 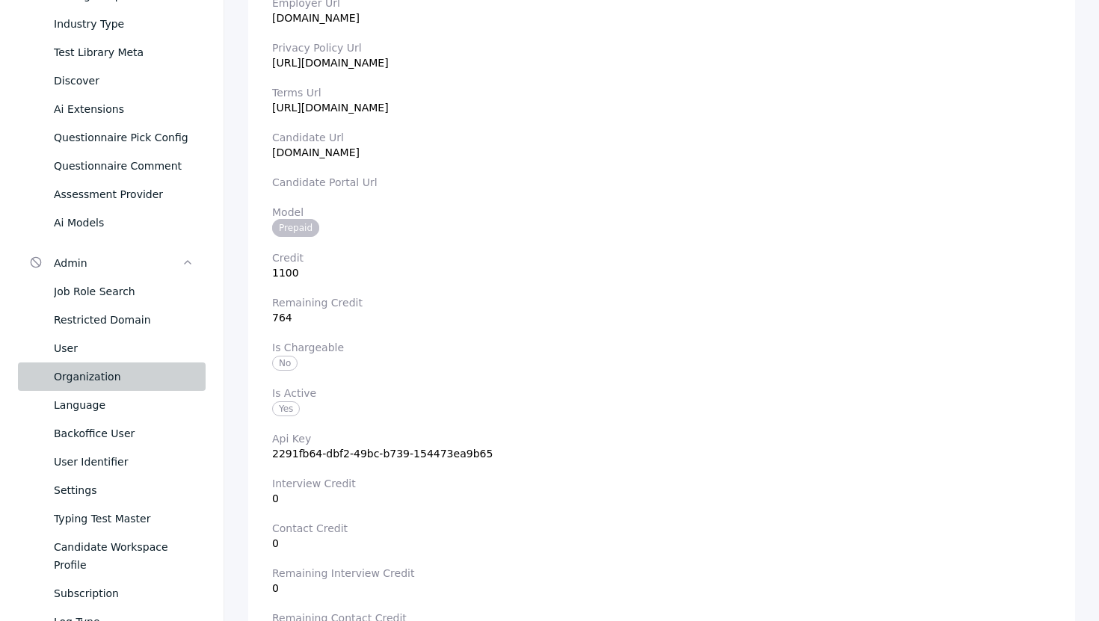 I want to click on a: Ai Models, so click(x=111, y=223).